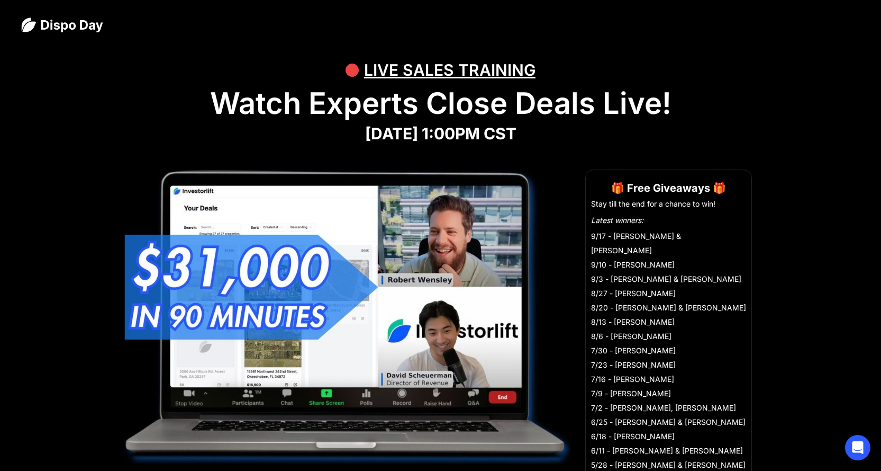  I want to click on div: LIVE SALES TRAINING, so click(450, 70).